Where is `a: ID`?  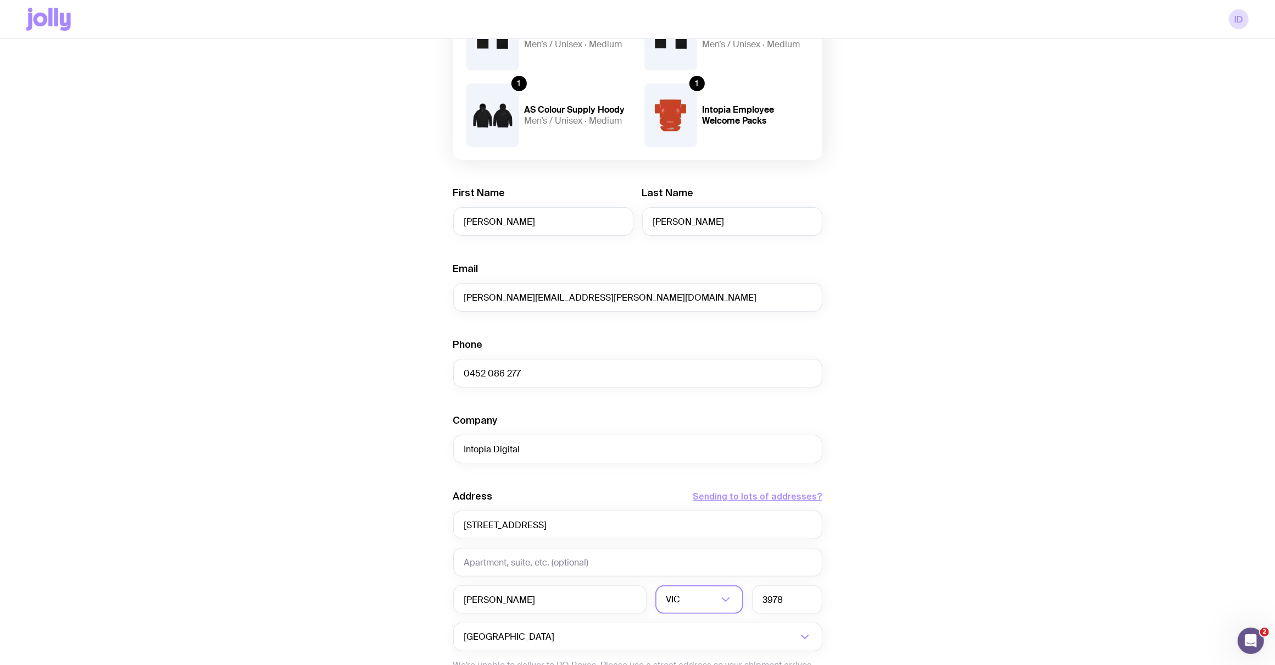
a: ID is located at coordinates (1239, 19).